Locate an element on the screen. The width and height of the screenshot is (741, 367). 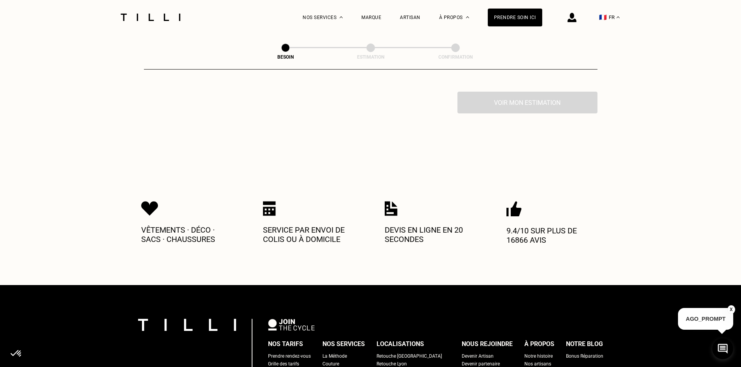
div: Devenir Artisan is located at coordinates (478, 357).